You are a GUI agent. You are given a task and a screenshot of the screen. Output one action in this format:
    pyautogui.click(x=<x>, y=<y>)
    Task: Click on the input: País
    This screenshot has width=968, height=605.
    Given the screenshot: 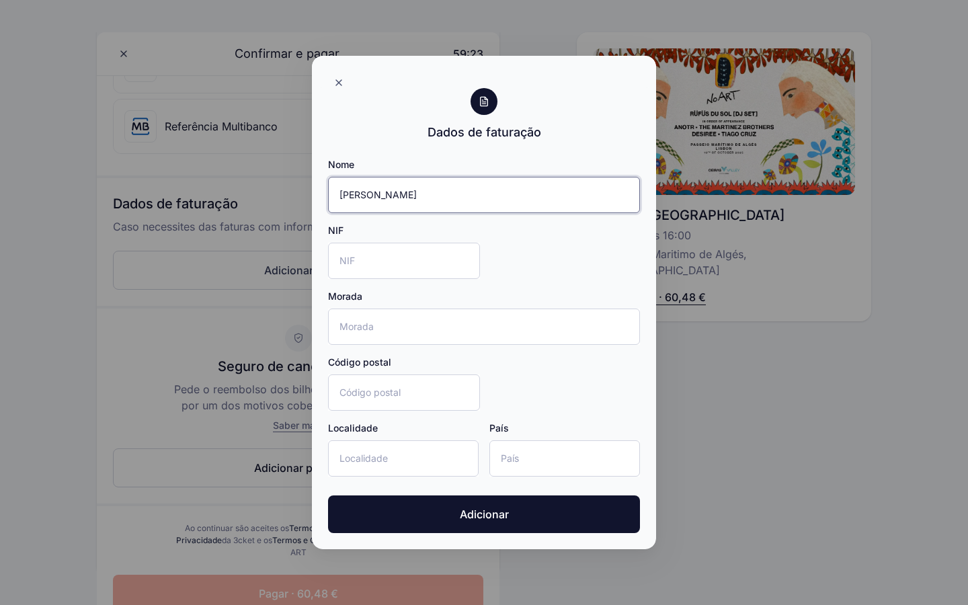 What is the action you would take?
    pyautogui.click(x=565, y=459)
    